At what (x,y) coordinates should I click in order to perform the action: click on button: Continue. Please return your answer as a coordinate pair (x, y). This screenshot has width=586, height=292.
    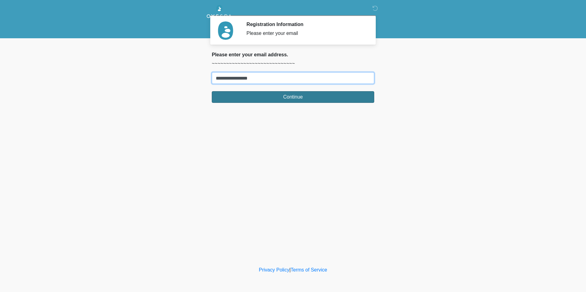
    Looking at the image, I should click on (293, 97).